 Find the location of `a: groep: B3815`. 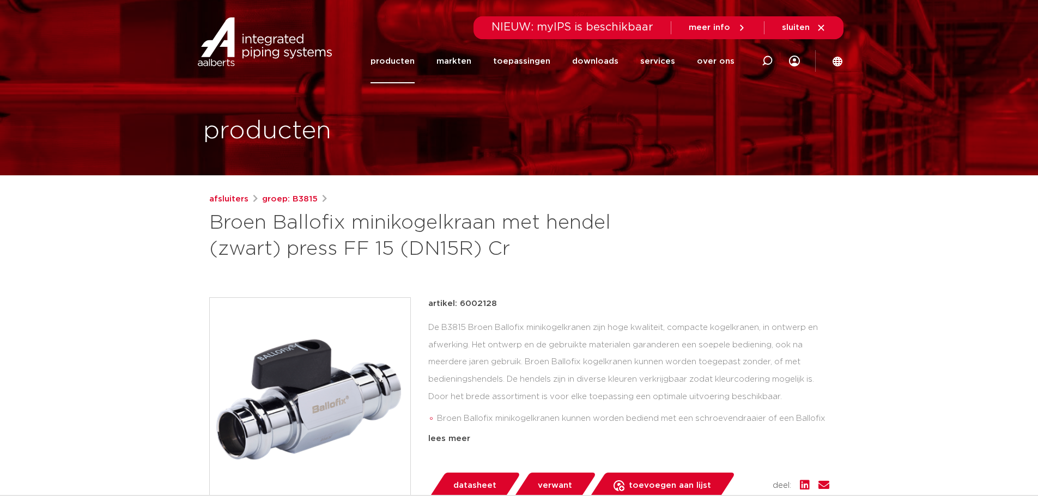

a: groep: B3815 is located at coordinates (290, 199).